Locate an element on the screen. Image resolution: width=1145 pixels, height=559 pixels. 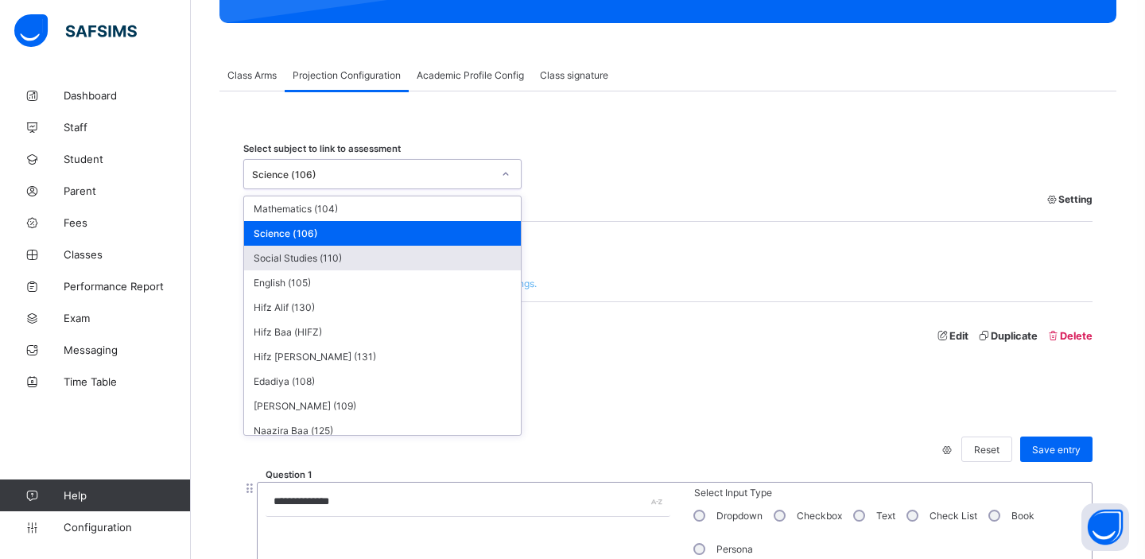
span: Help is located at coordinates (126, 495).